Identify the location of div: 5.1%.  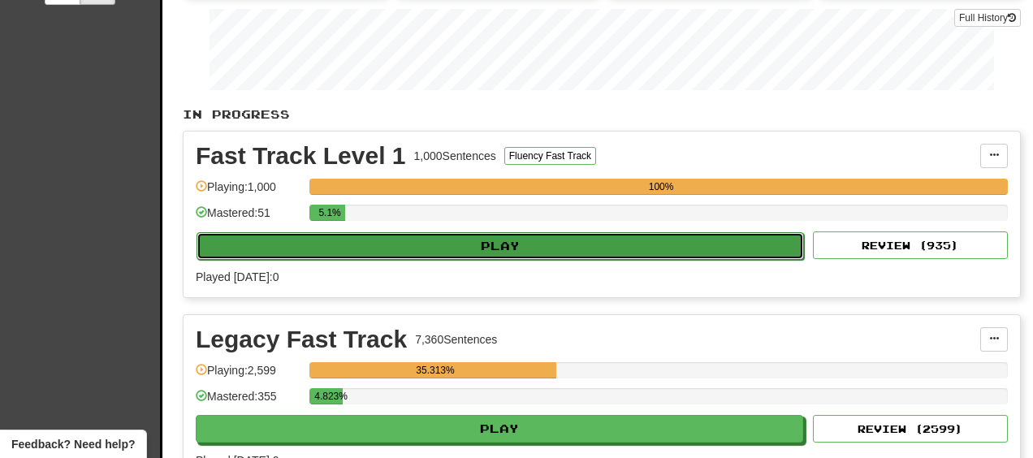
(330, 213).